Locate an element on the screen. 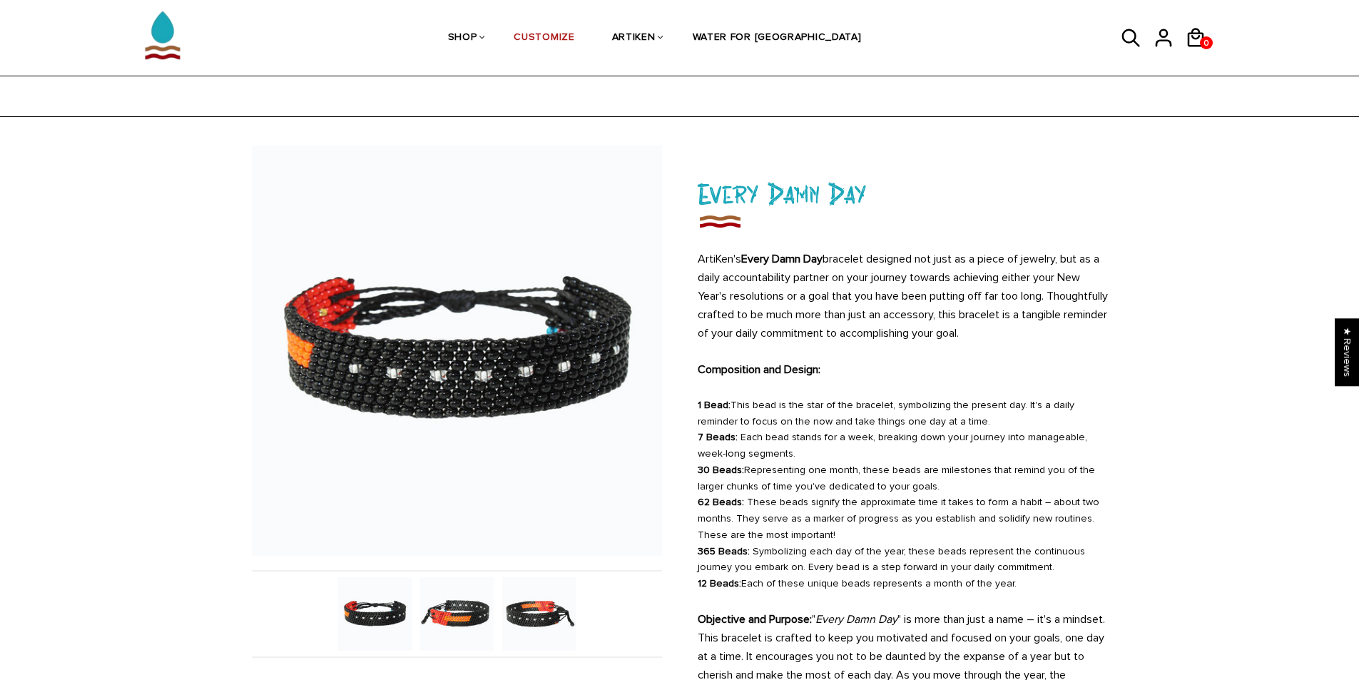 This screenshot has width=1359, height=680. strong: Every Damn Day is located at coordinates (782, 259).